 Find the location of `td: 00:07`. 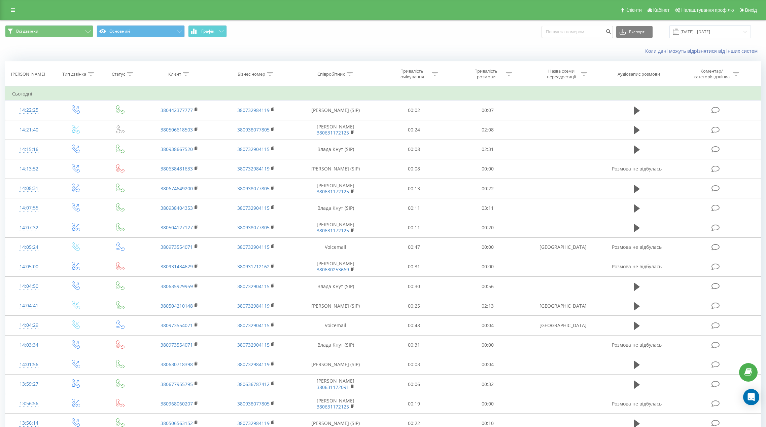

td: 00:07 is located at coordinates (487, 110).